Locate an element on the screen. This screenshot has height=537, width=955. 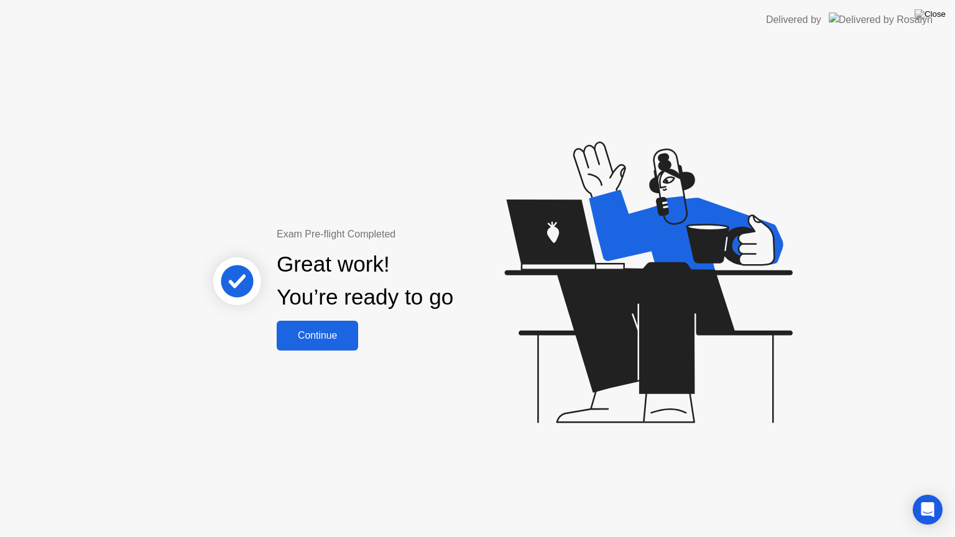
div: Open Intercom Messenger is located at coordinates (927, 510).